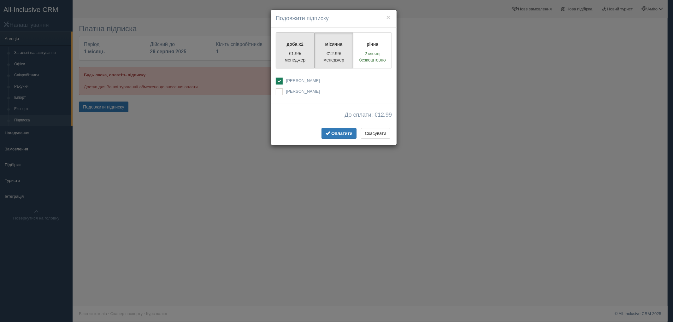 This screenshot has height=322, width=673. I want to click on p: €12.99/менеджер, so click(334, 57).